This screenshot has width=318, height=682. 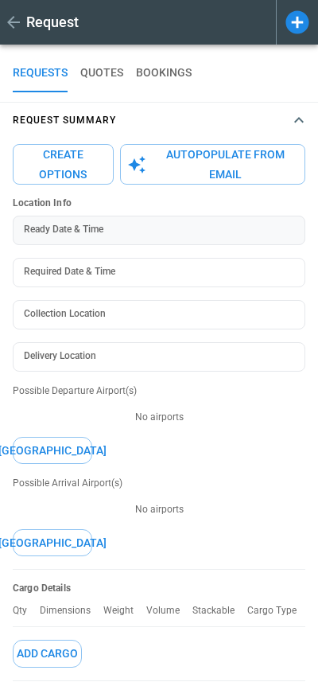 I want to click on button: Autopopulate from Email, so click(x=212, y=164).